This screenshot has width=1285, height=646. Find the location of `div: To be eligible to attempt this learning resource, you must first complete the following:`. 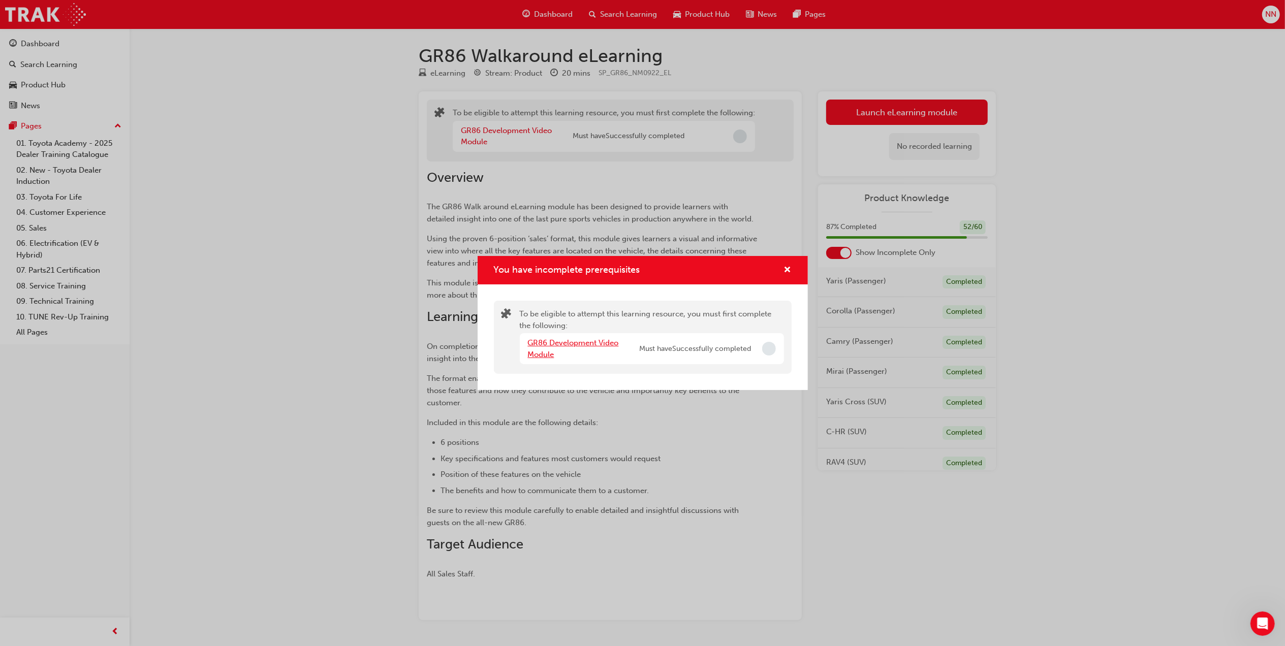

div: To be eligible to attempt this learning resource, you must first complete the following: is located at coordinates (652, 337).